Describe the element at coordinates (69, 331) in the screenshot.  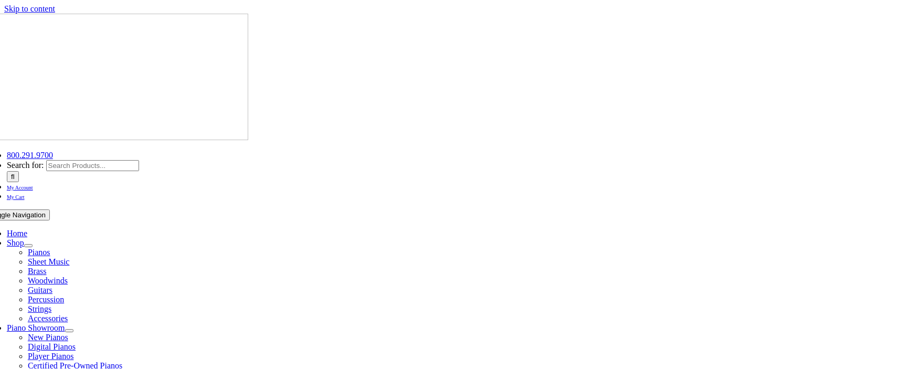
I see `button: Open submenu of Piano Showroom` at that location.